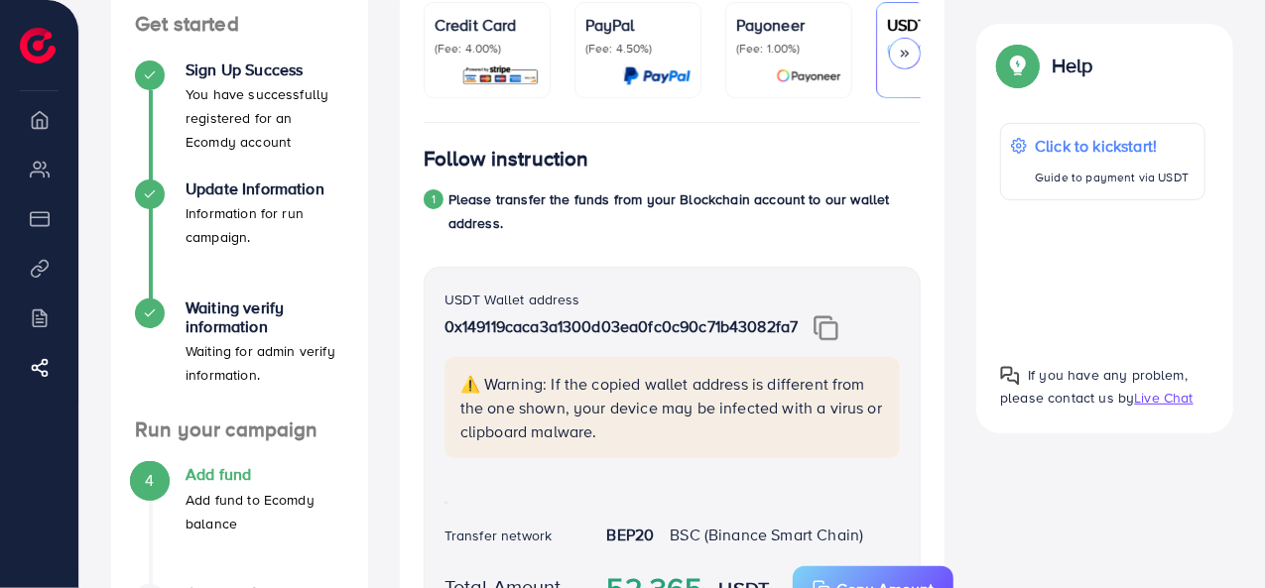 This screenshot has width=1265, height=588. Describe the element at coordinates (1111, 178) in the screenshot. I see `p: Guide to payment via USDT` at that location.